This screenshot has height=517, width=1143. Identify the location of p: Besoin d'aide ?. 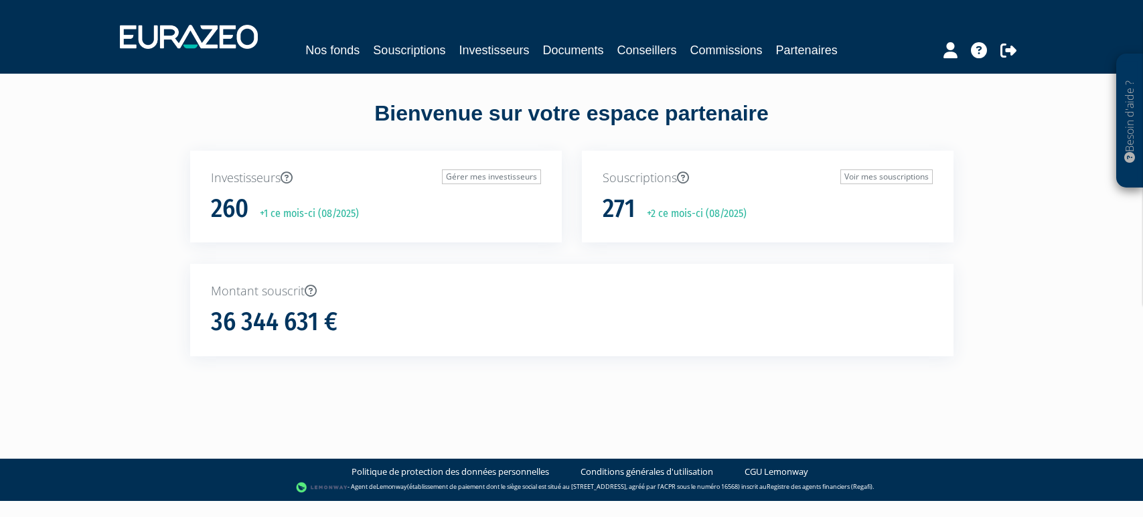
(1130, 121).